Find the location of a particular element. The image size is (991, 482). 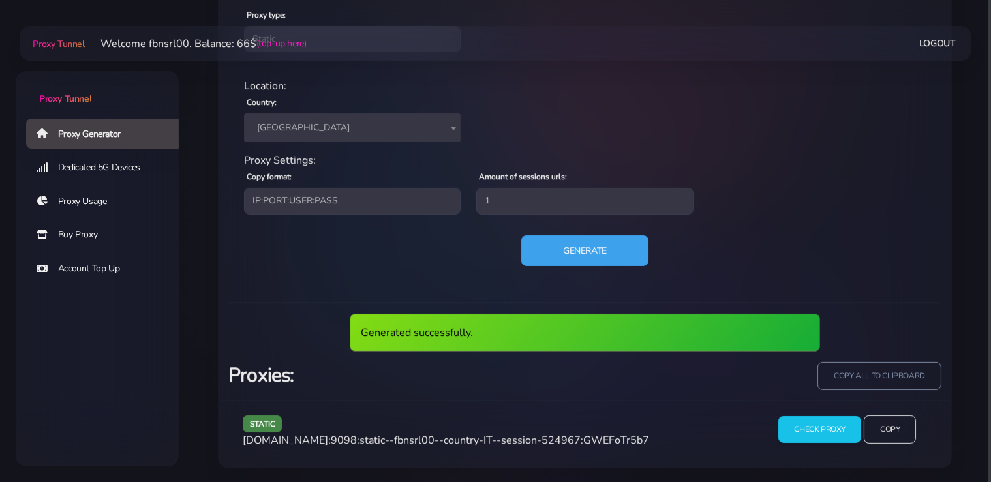

a: (top-up here) is located at coordinates (281, 43).